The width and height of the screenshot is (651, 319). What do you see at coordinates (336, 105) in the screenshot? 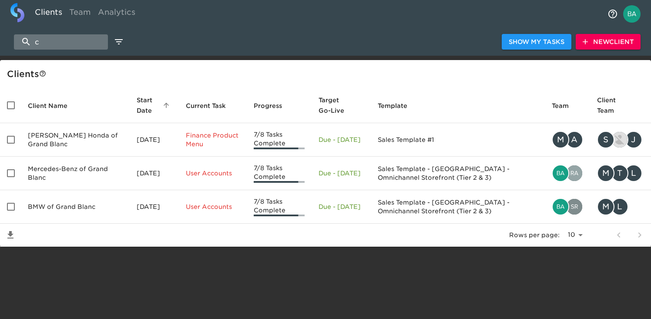
I see `span: Calculated based on the start date and the duration of all Tasks contained in this Hub.` at bounding box center [336, 105].